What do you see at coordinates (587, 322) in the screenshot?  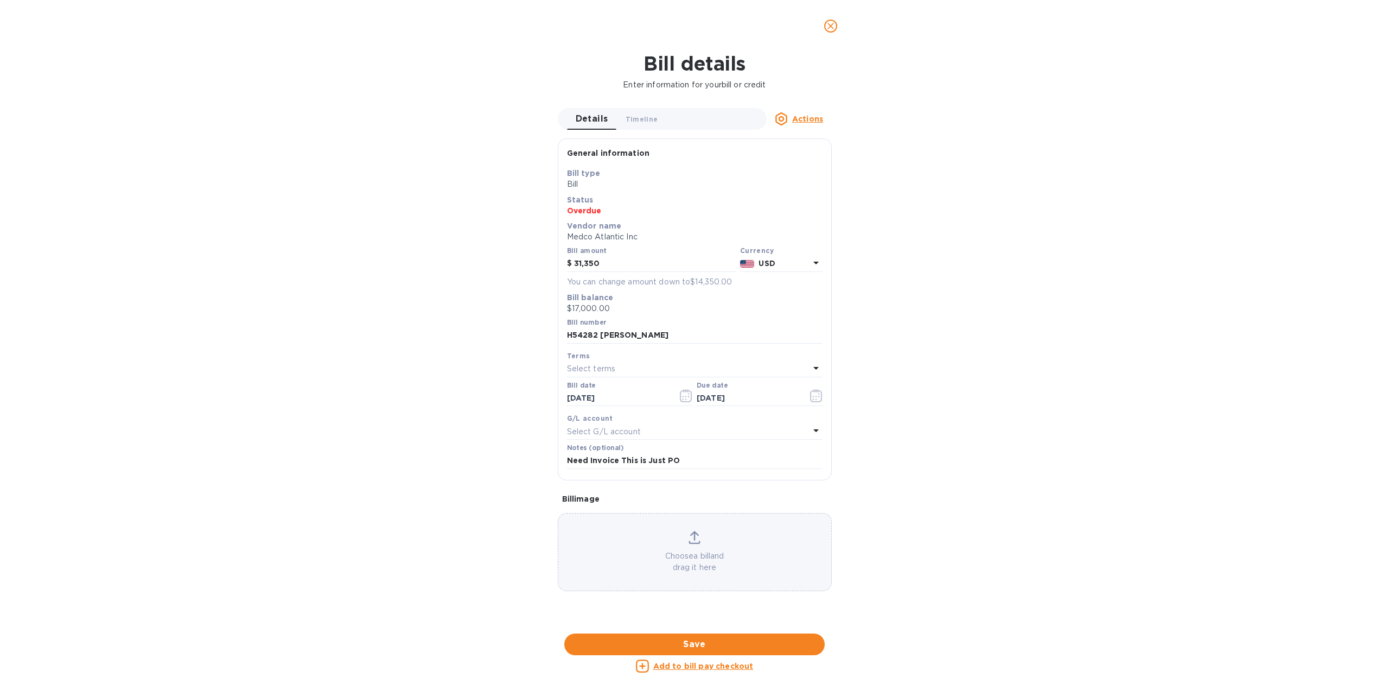 I see `label: Bill number` at bounding box center [587, 322].